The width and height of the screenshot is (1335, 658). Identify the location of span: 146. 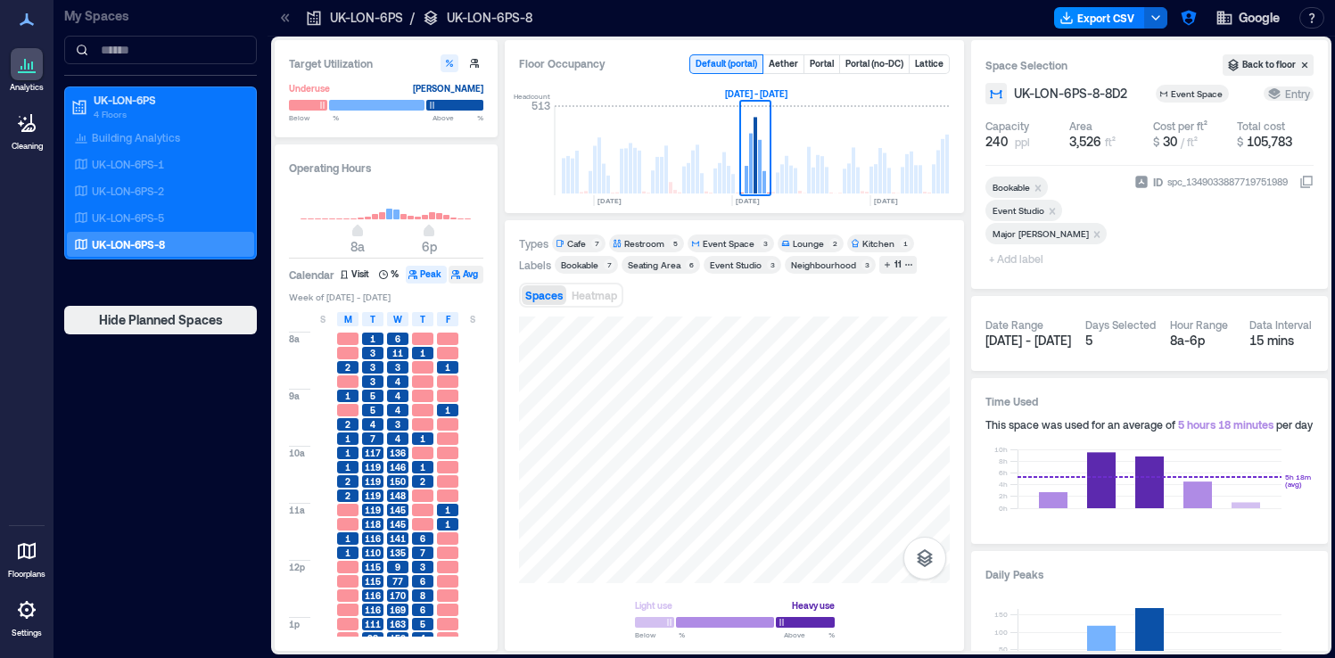
(398, 467).